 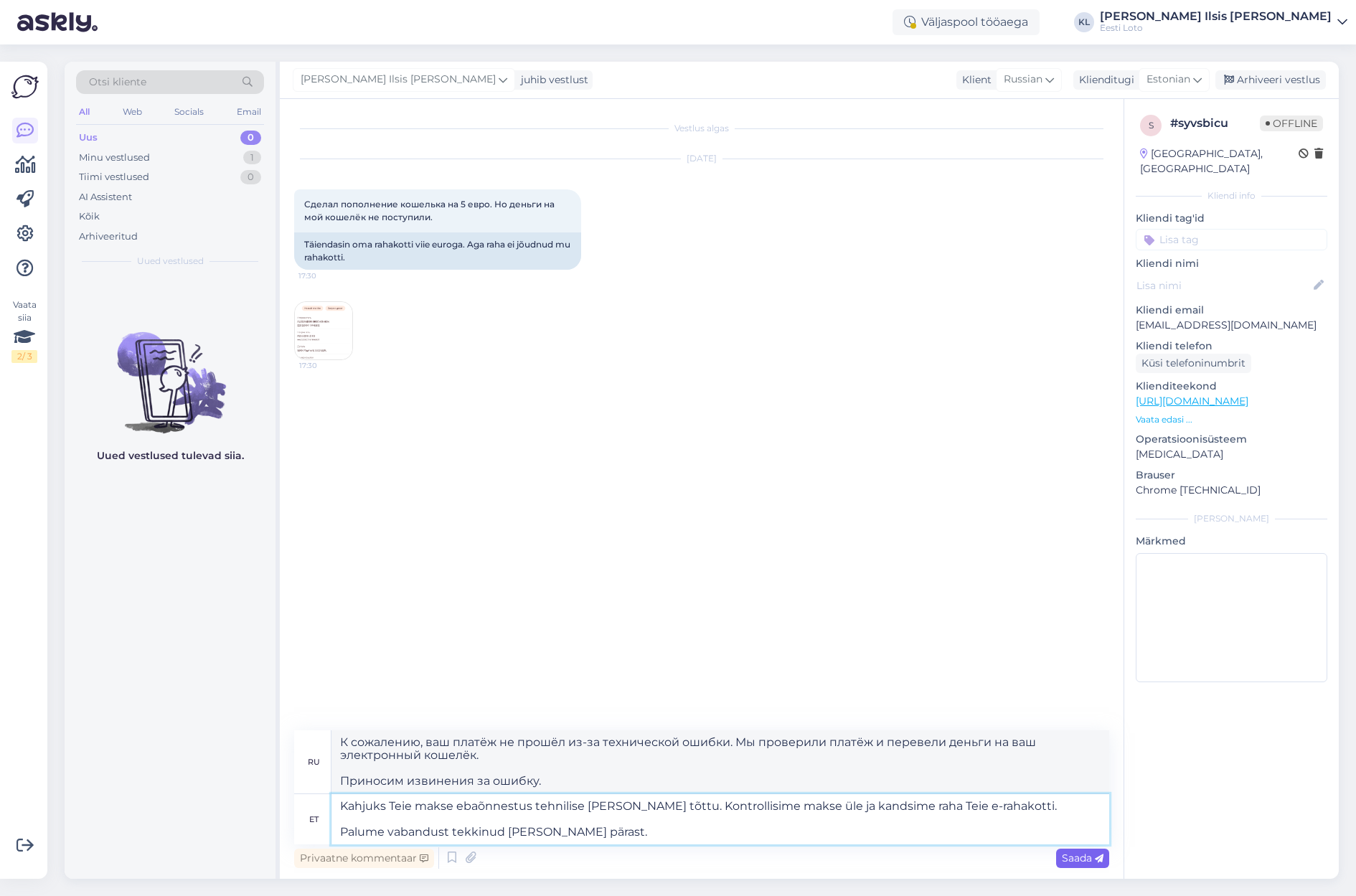 What do you see at coordinates (1084, 22) in the screenshot?
I see `div: KL` at bounding box center [1084, 22].